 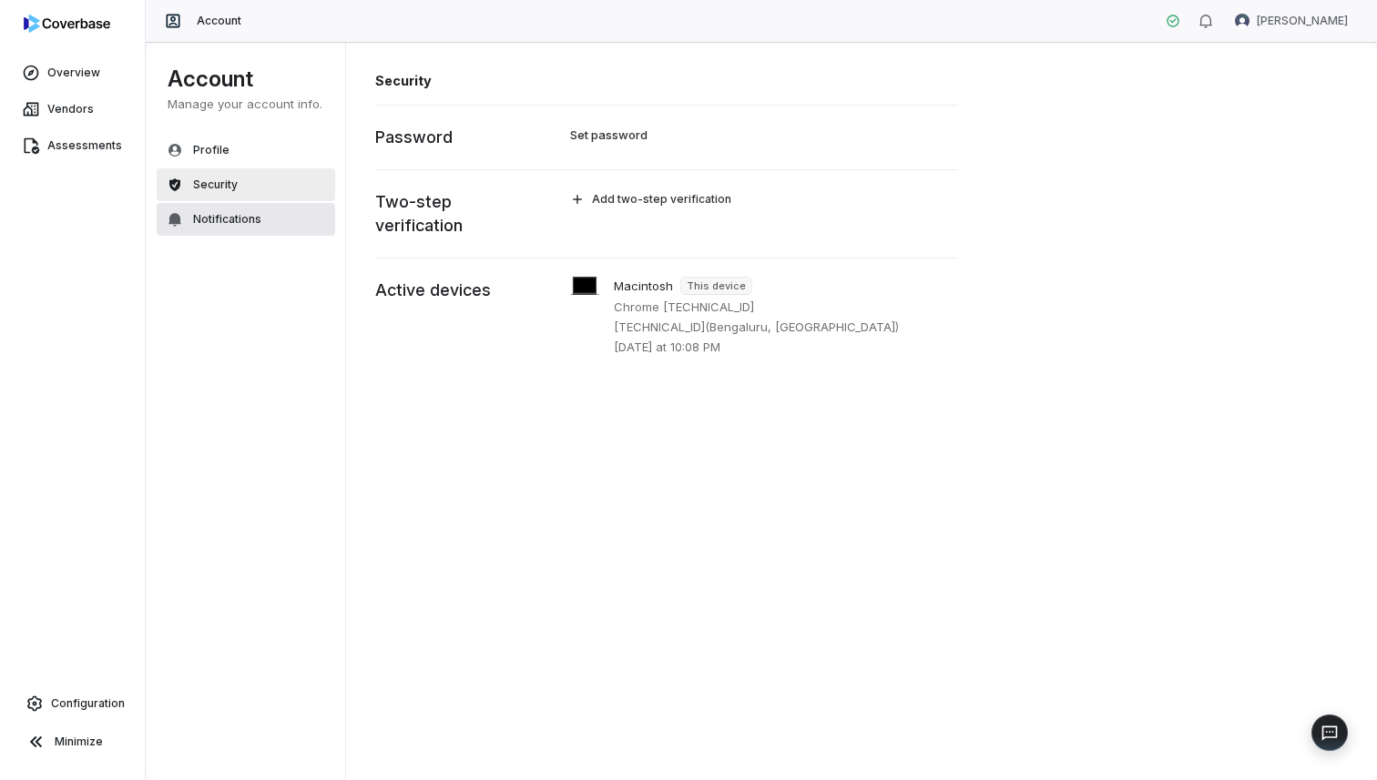 What do you see at coordinates (246, 219) in the screenshot?
I see `button: Notifications` at bounding box center [246, 219].